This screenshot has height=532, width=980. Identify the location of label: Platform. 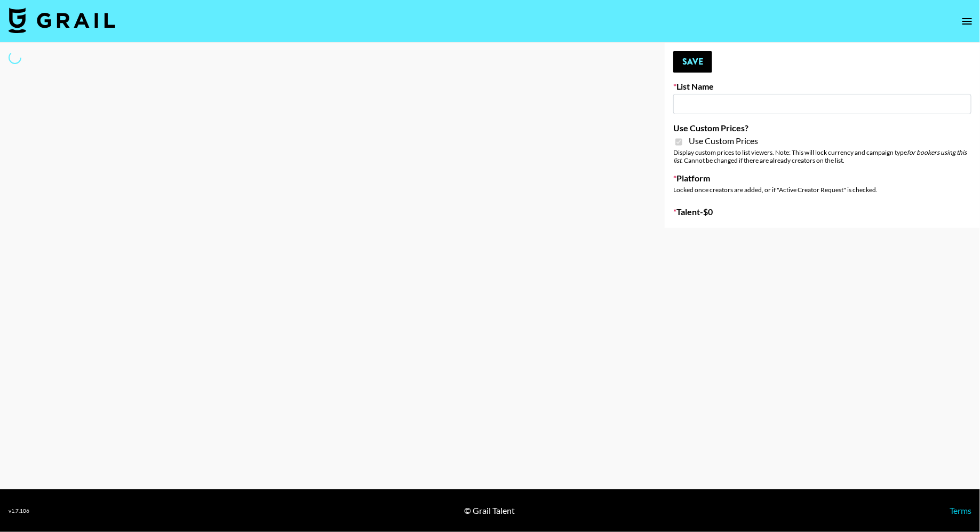
(822, 178).